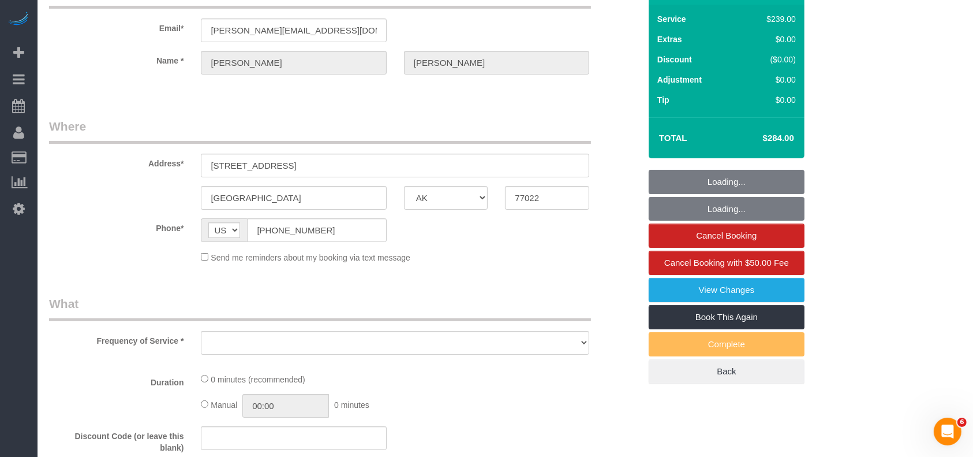 This screenshot has height=457, width=973. Describe the element at coordinates (679, 80) in the screenshot. I see `label: Adjustment` at that location.